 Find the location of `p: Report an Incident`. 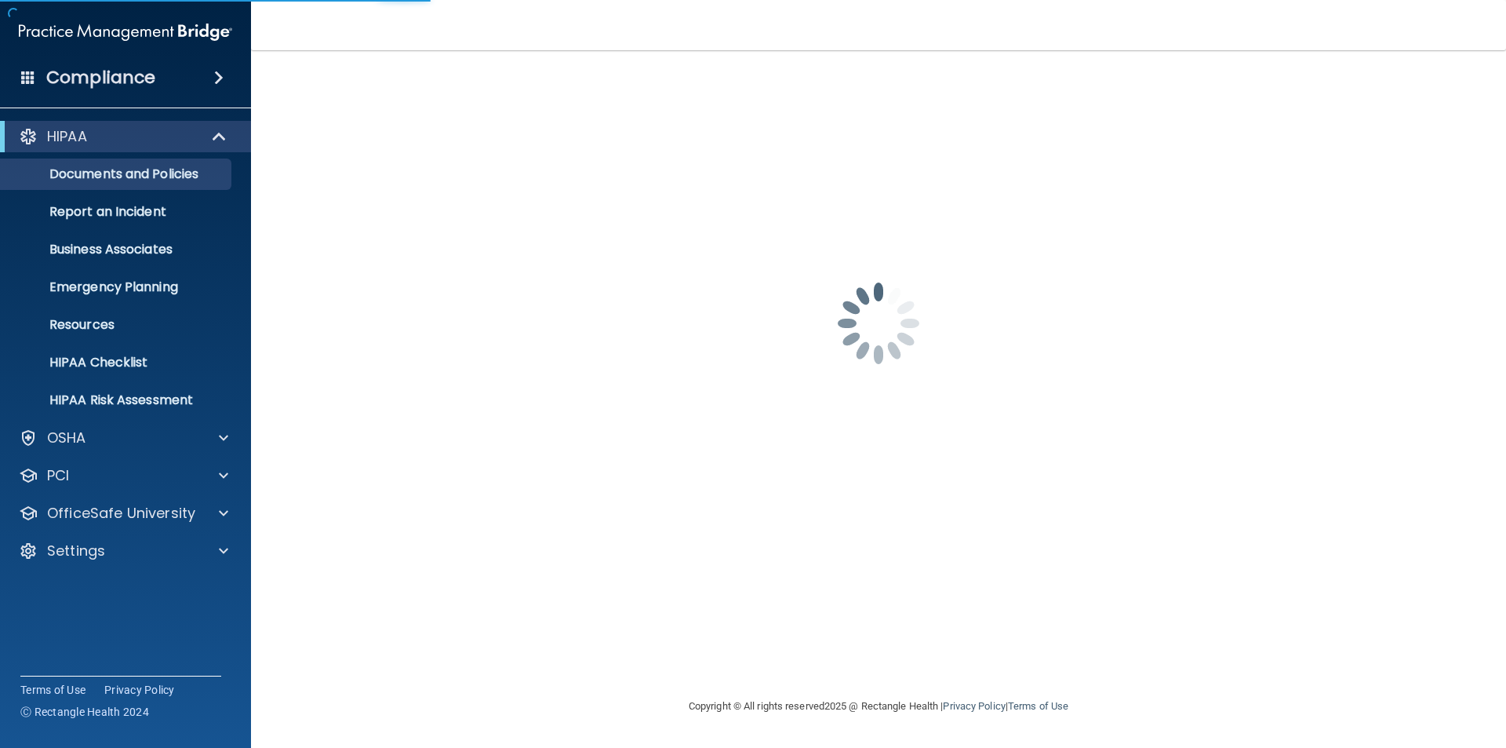

p: Report an Incident is located at coordinates (117, 212).